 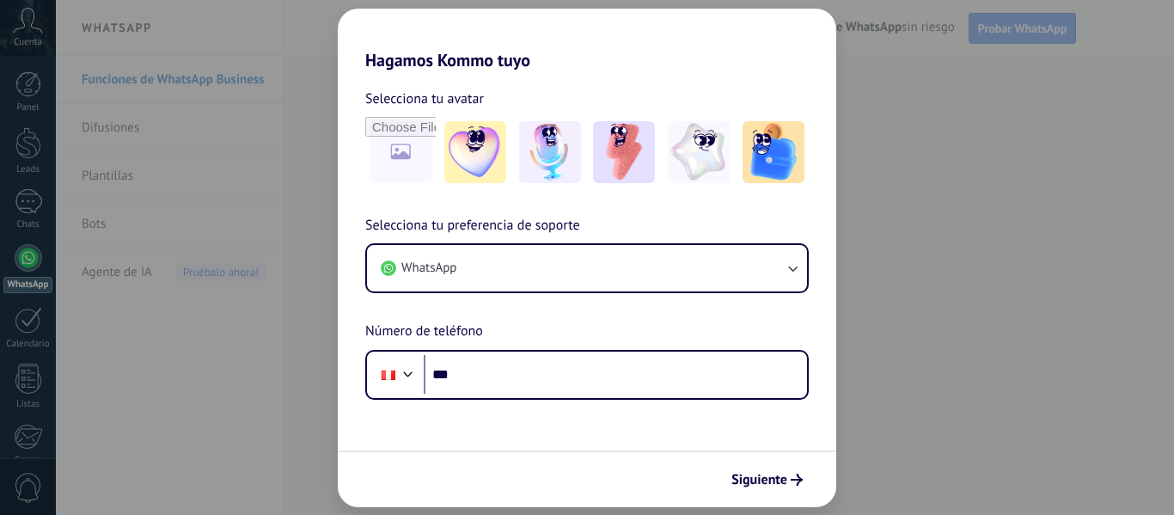 I want to click on button: Siguiente, so click(x=767, y=480).